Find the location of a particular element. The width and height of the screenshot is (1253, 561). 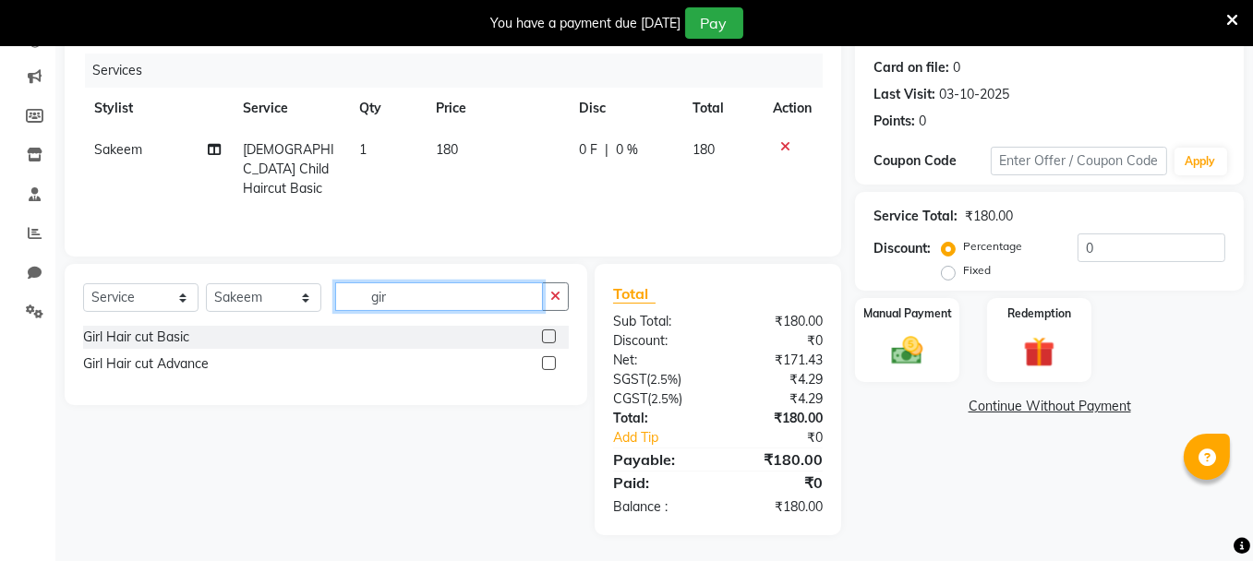

div: Coupon Code is located at coordinates (932, 161).